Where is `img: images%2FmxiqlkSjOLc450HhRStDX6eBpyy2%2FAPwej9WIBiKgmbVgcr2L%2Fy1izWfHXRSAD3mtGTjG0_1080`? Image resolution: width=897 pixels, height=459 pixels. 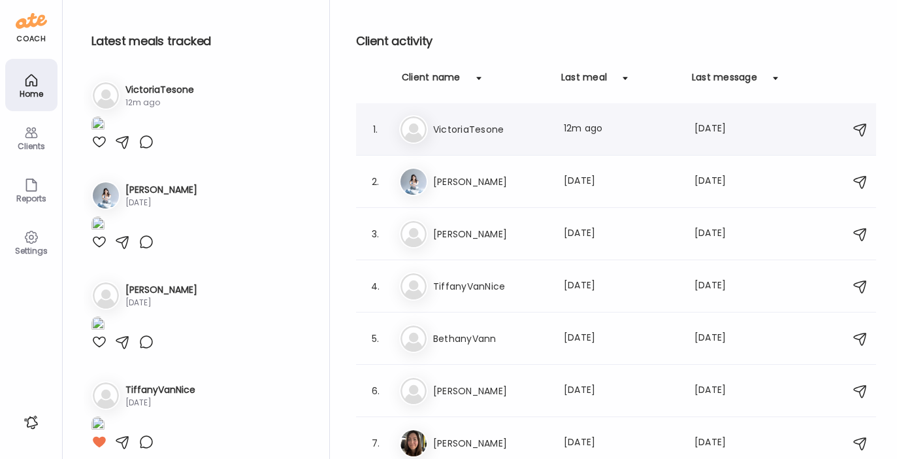 img: images%2FmxiqlkSjOLc450HhRStDX6eBpyy2%2FAPwej9WIBiKgmbVgcr2L%2Fy1izWfHXRSAD3mtGTjG0_1080 is located at coordinates (98, 125).